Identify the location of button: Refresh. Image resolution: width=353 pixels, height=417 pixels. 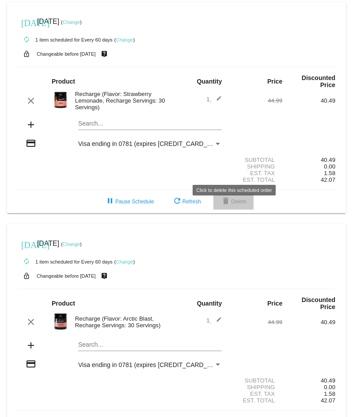
(187, 202).